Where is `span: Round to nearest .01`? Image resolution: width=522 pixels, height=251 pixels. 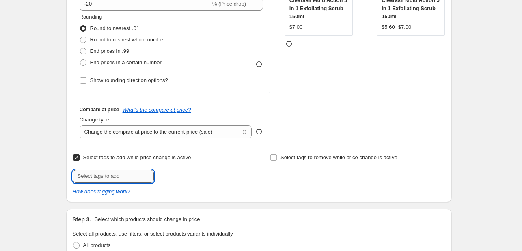
span: Round to nearest .01 is located at coordinates (114, 28).